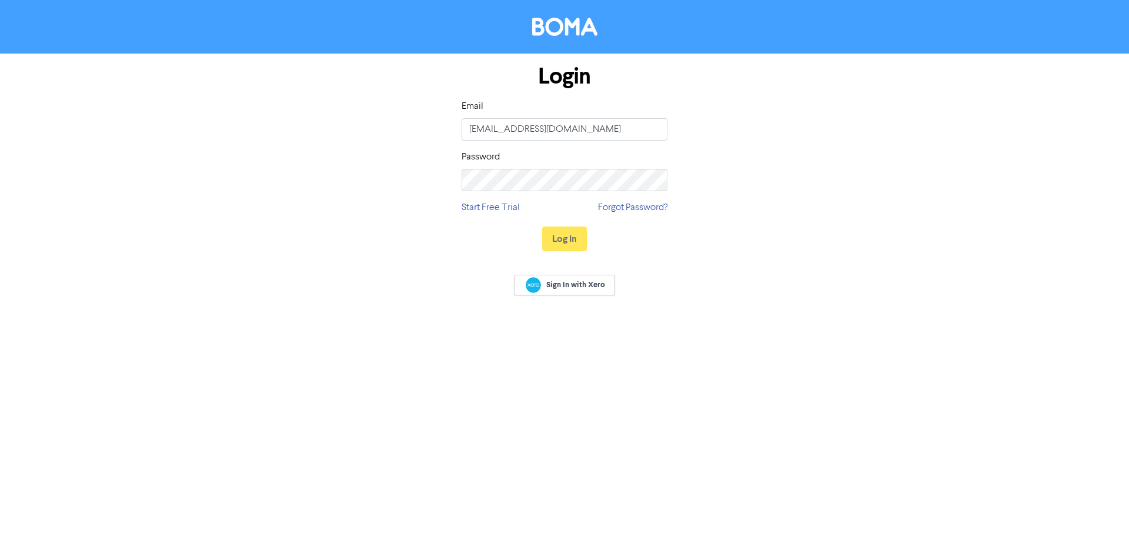  Describe the element at coordinates (472, 106) in the screenshot. I see `label: Email` at that location.